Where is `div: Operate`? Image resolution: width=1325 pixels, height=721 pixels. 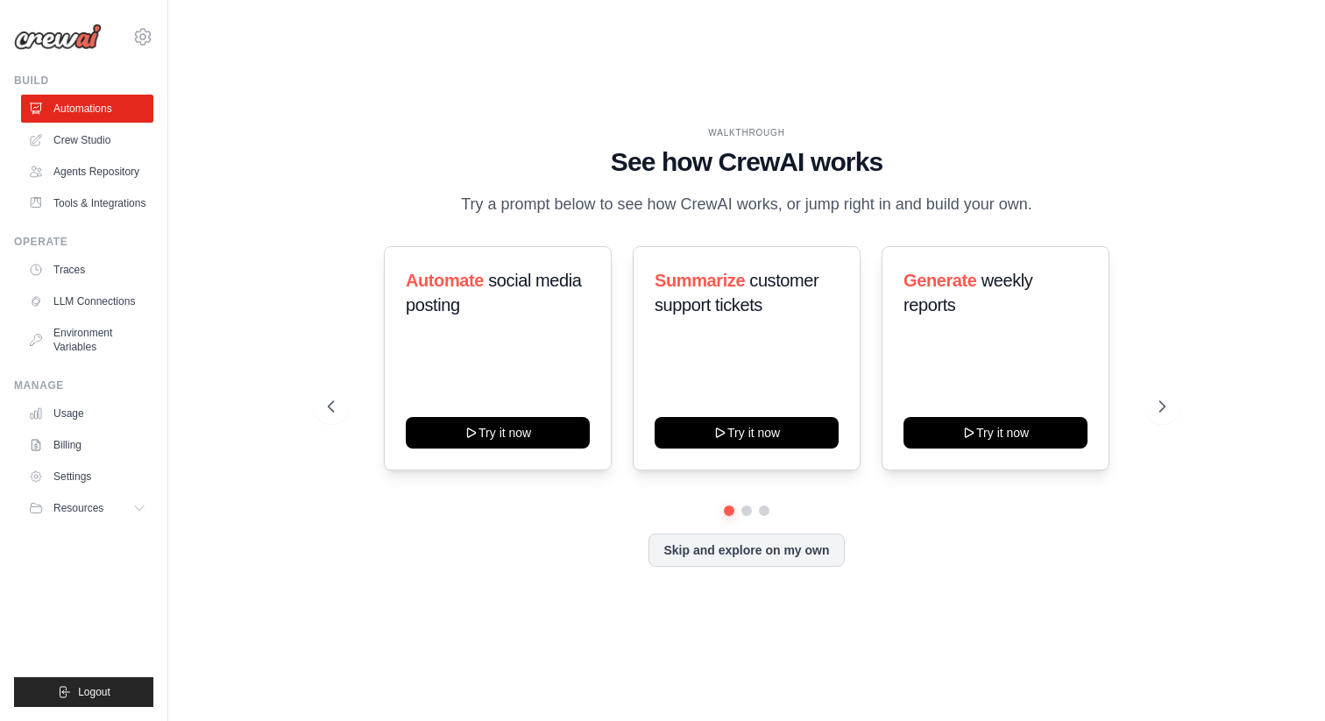 div: Operate is located at coordinates (83, 242).